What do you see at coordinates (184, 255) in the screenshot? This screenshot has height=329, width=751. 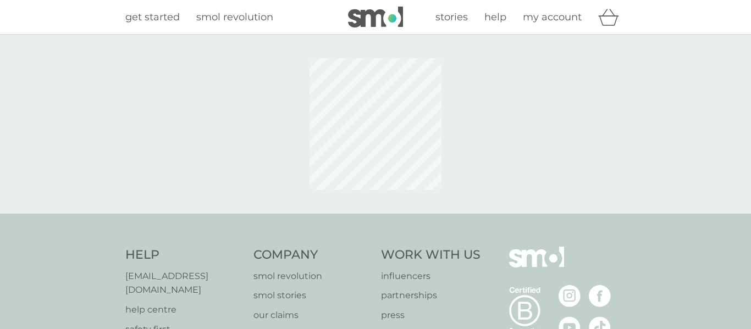 I see `h4: Help` at bounding box center [184, 255].